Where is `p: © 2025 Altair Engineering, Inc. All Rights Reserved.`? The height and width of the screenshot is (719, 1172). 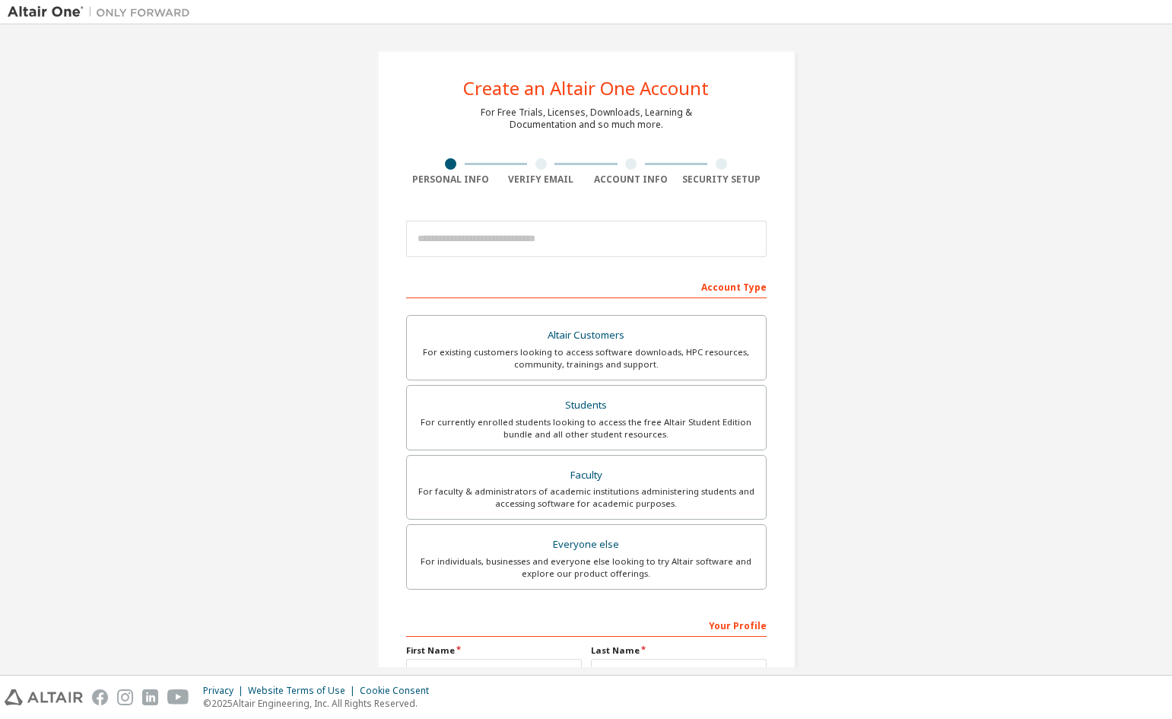 p: © 2025 Altair Engineering, Inc. All Rights Reserved. is located at coordinates (320, 703).